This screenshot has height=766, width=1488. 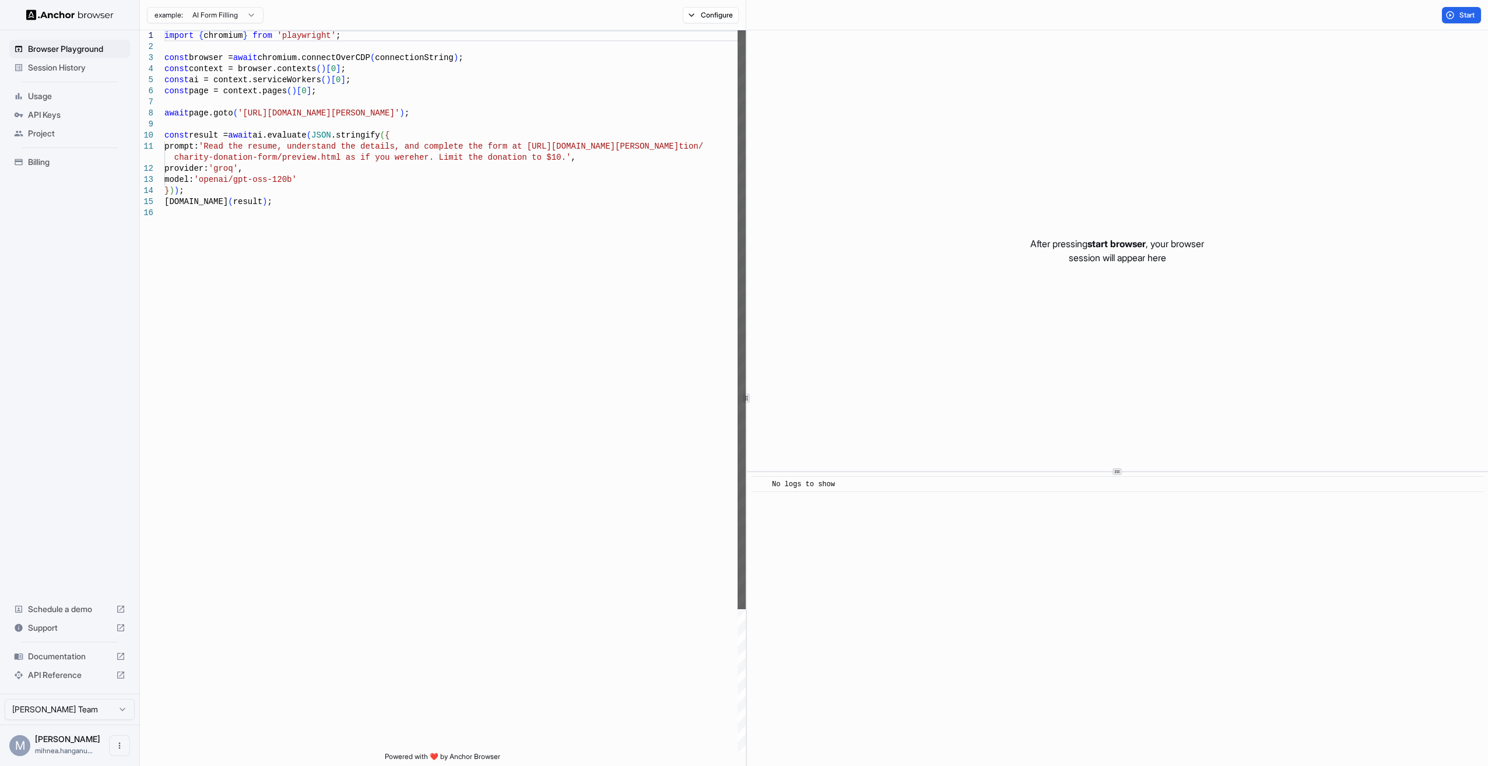 What do you see at coordinates (711, 15) in the screenshot?
I see `button: Configure` at bounding box center [711, 15].